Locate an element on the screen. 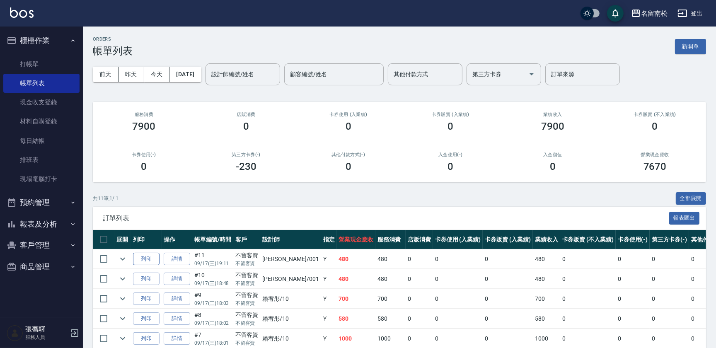  h3: 服務消費 is located at coordinates (144, 114).